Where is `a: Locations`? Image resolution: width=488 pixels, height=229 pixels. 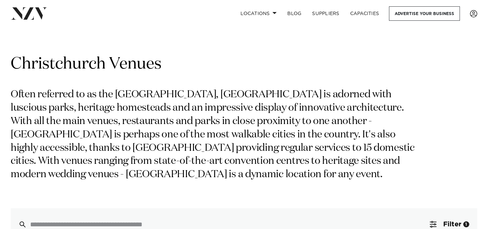 a: Locations is located at coordinates (259, 13).